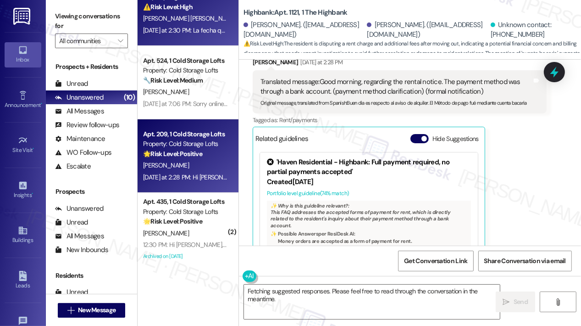 This screenshot has height=326, width=581. Describe the element at coordinates (23, 145) in the screenshot. I see `a: Site Visit •` at that location.